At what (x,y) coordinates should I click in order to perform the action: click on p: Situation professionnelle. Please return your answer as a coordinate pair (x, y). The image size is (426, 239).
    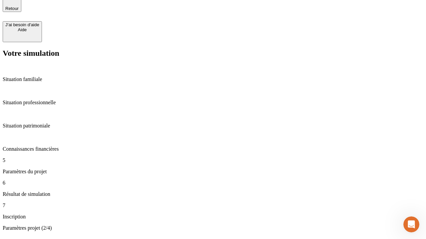
    Looking at the image, I should click on (213, 103).